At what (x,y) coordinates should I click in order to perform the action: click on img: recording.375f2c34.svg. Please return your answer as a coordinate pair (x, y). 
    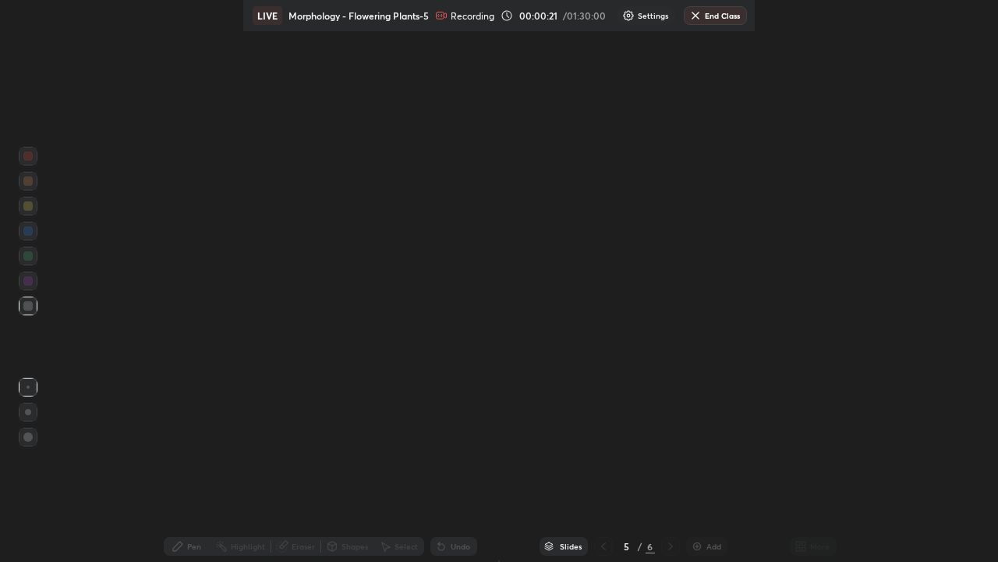
    Looking at the image, I should click on (441, 16).